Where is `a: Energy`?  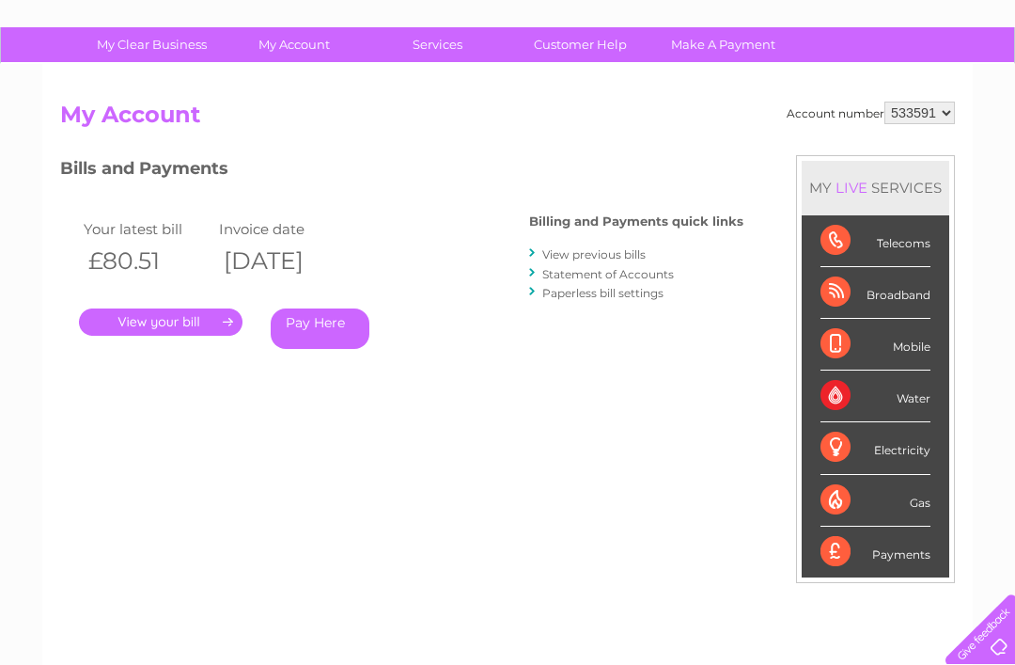
a: Energy is located at coordinates (752, 87).